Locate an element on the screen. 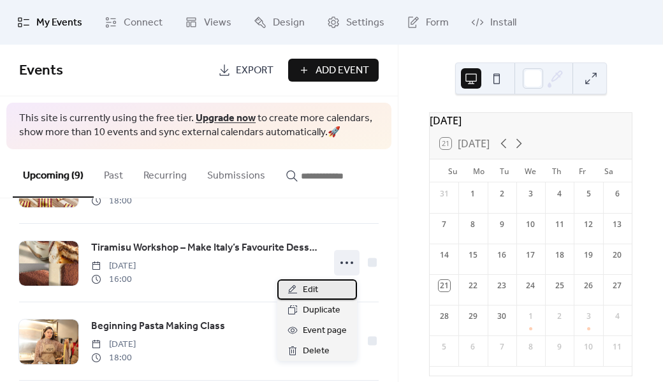 The width and height of the screenshot is (663, 382). button: Add Event is located at coordinates (334, 70).